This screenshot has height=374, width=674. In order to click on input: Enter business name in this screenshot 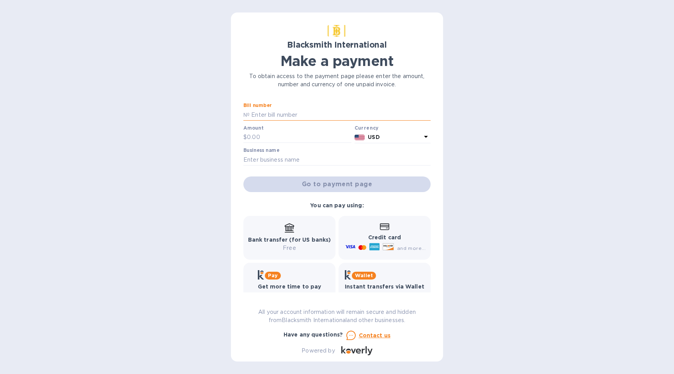, I will do `click(337, 160)`.